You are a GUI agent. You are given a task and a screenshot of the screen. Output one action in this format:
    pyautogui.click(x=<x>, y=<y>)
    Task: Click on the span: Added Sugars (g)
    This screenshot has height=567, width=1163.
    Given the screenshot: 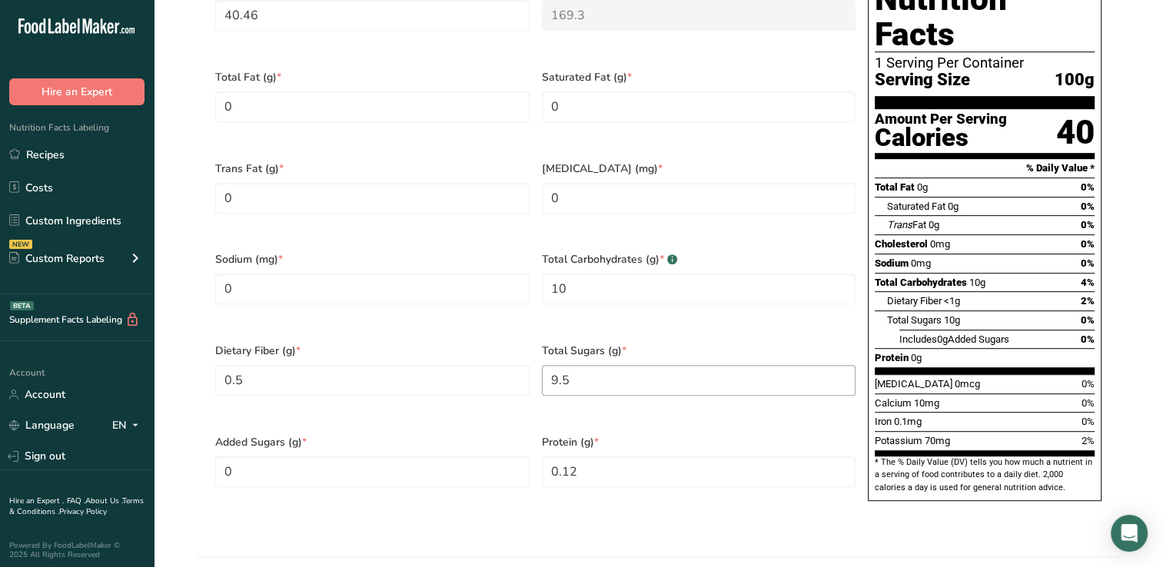 What is the action you would take?
    pyautogui.click(x=372, y=442)
    